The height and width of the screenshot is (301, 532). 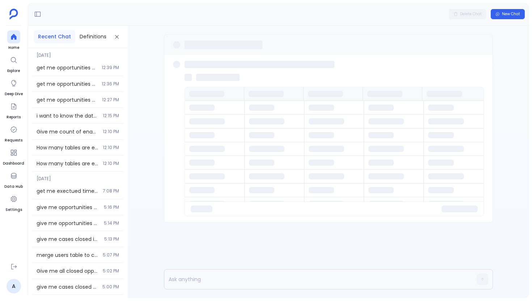 What do you see at coordinates (67, 255) in the screenshot?
I see `span: merge users table to closed_opportunities_this_year table.` at bounding box center [67, 255].